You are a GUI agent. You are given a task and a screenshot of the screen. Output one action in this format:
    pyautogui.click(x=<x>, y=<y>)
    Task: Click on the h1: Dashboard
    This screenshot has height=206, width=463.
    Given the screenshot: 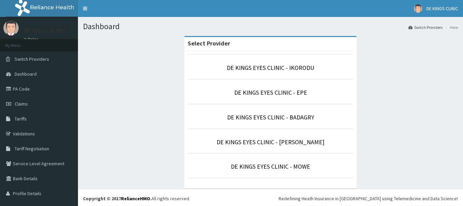 What is the action you would take?
    pyautogui.click(x=271, y=26)
    